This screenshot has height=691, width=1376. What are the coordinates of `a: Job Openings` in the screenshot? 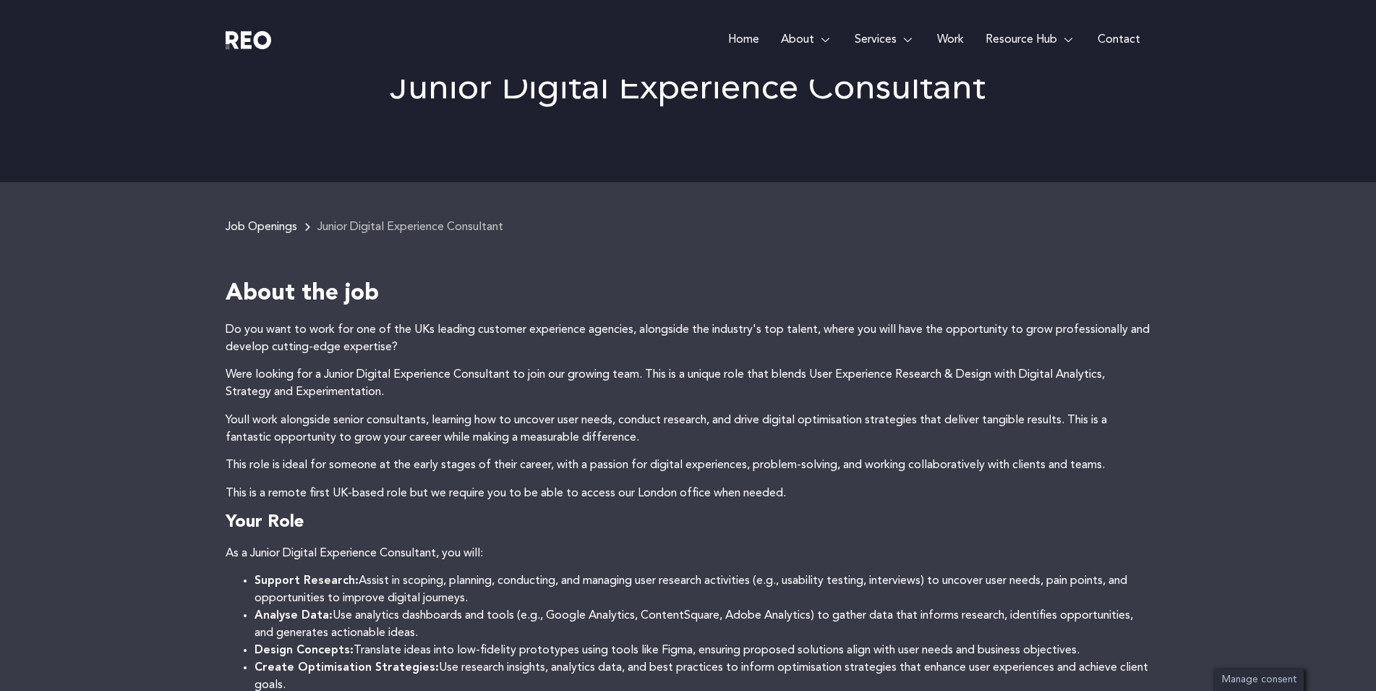 It's located at (261, 227).